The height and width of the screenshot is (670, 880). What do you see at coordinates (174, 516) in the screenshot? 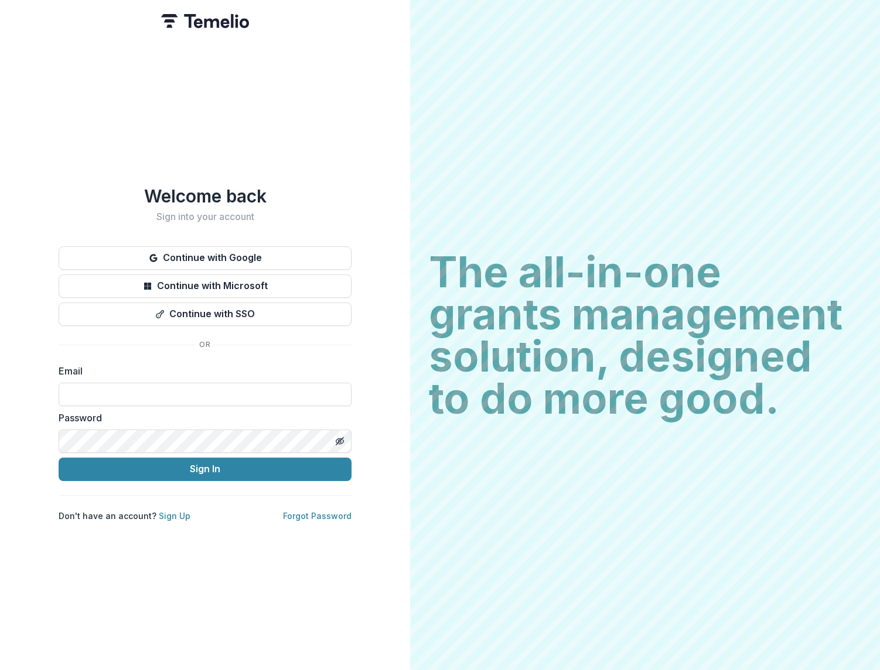
I see `a: Sign Up` at bounding box center [174, 516].